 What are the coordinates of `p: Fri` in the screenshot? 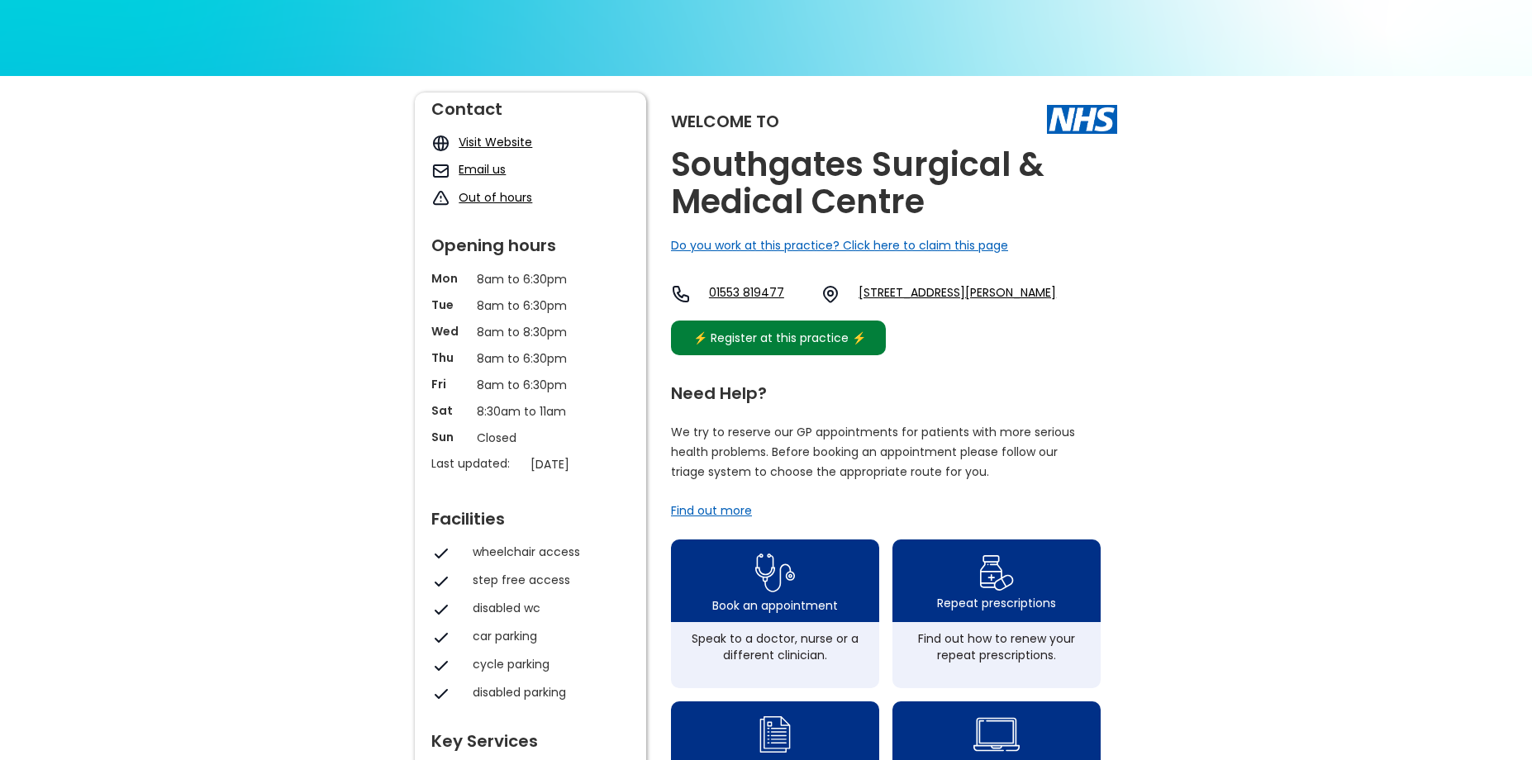 It's located at (450, 384).